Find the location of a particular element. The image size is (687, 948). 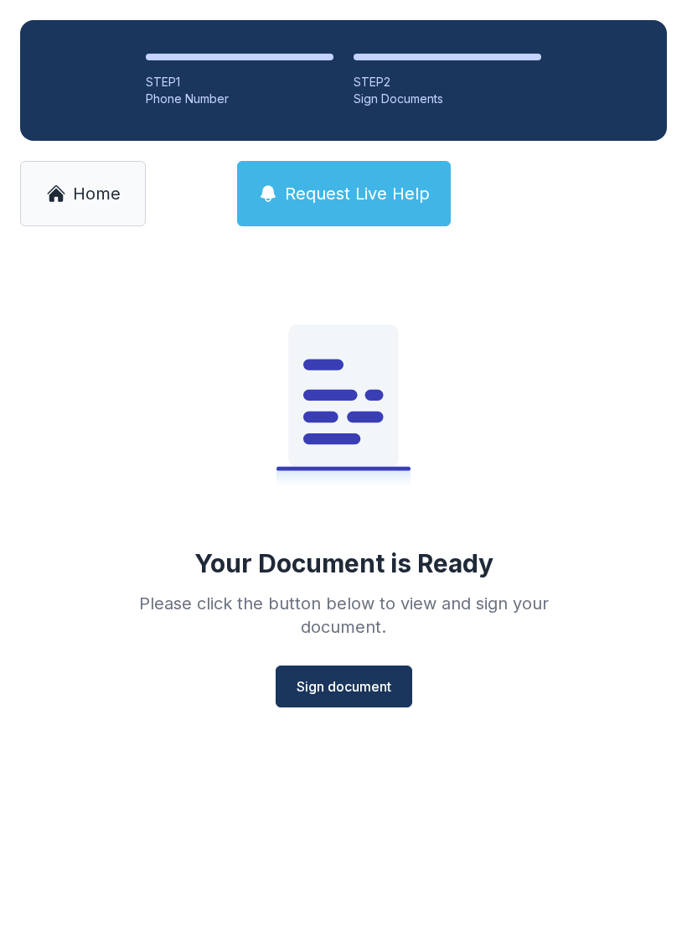

span: Sign document is located at coordinates (344, 687).